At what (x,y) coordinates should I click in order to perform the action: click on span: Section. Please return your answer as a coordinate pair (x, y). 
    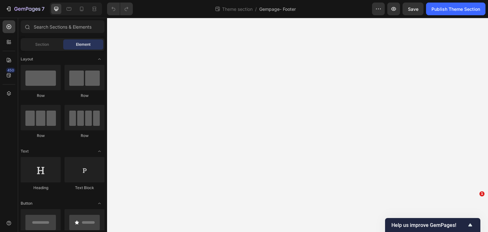
    Looking at the image, I should click on (42, 44).